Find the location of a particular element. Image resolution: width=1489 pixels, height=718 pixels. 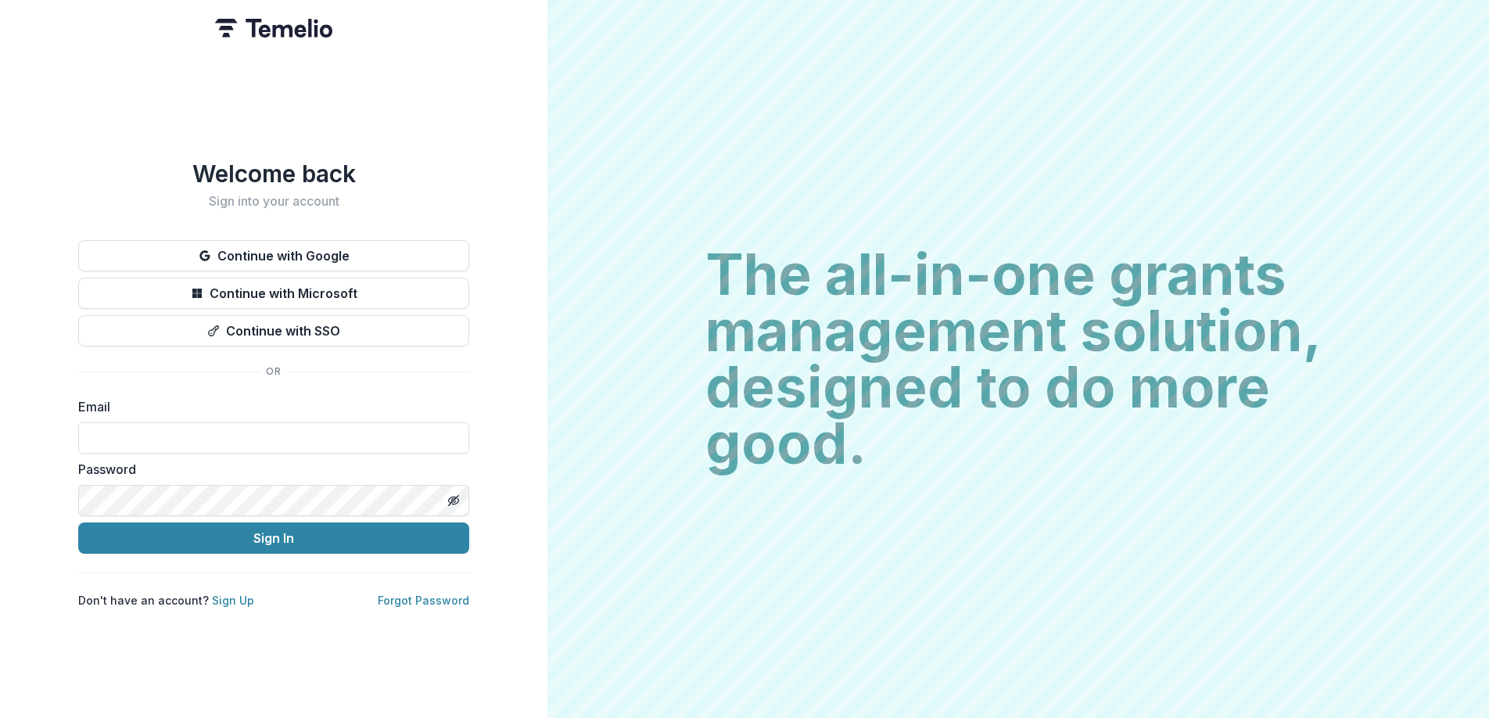

img: Temelio is located at coordinates (274, 28).